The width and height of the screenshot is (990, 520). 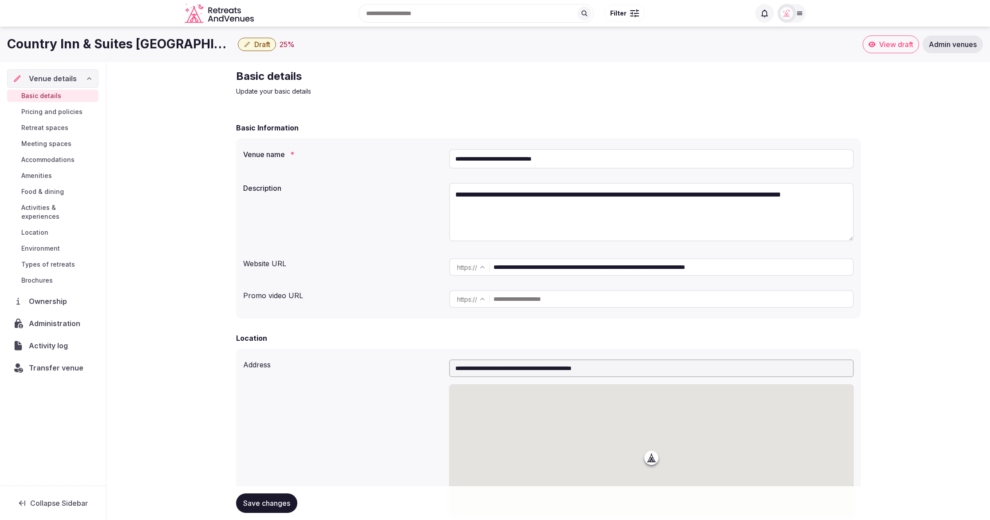 What do you see at coordinates (40, 249) in the screenshot?
I see `span: Environment` at bounding box center [40, 249].